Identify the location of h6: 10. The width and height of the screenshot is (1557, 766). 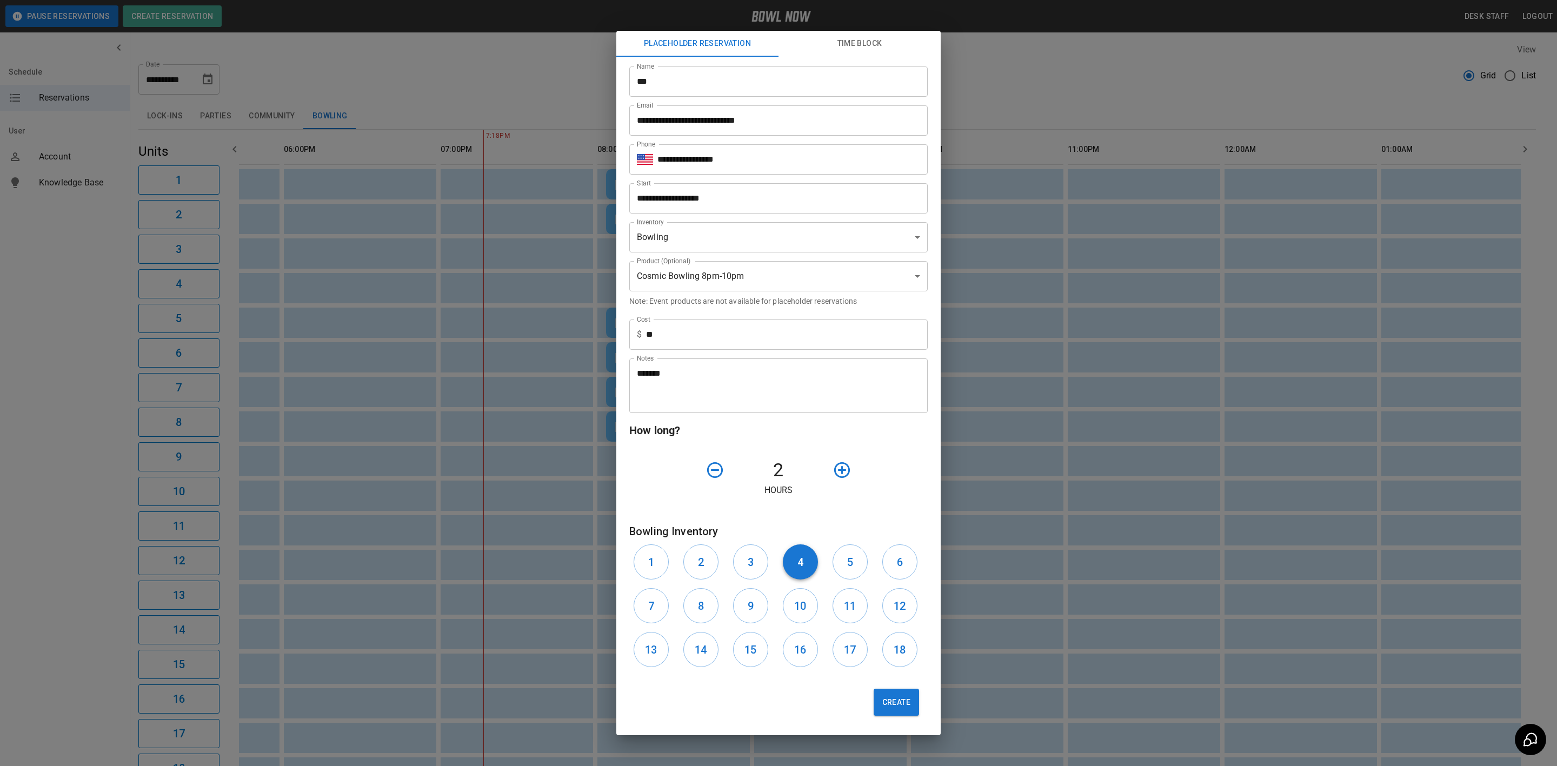
(800, 606).